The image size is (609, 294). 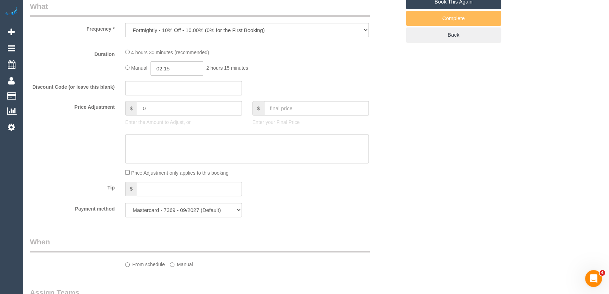 I want to click on img: Automaid Logo, so click(x=11, y=12).